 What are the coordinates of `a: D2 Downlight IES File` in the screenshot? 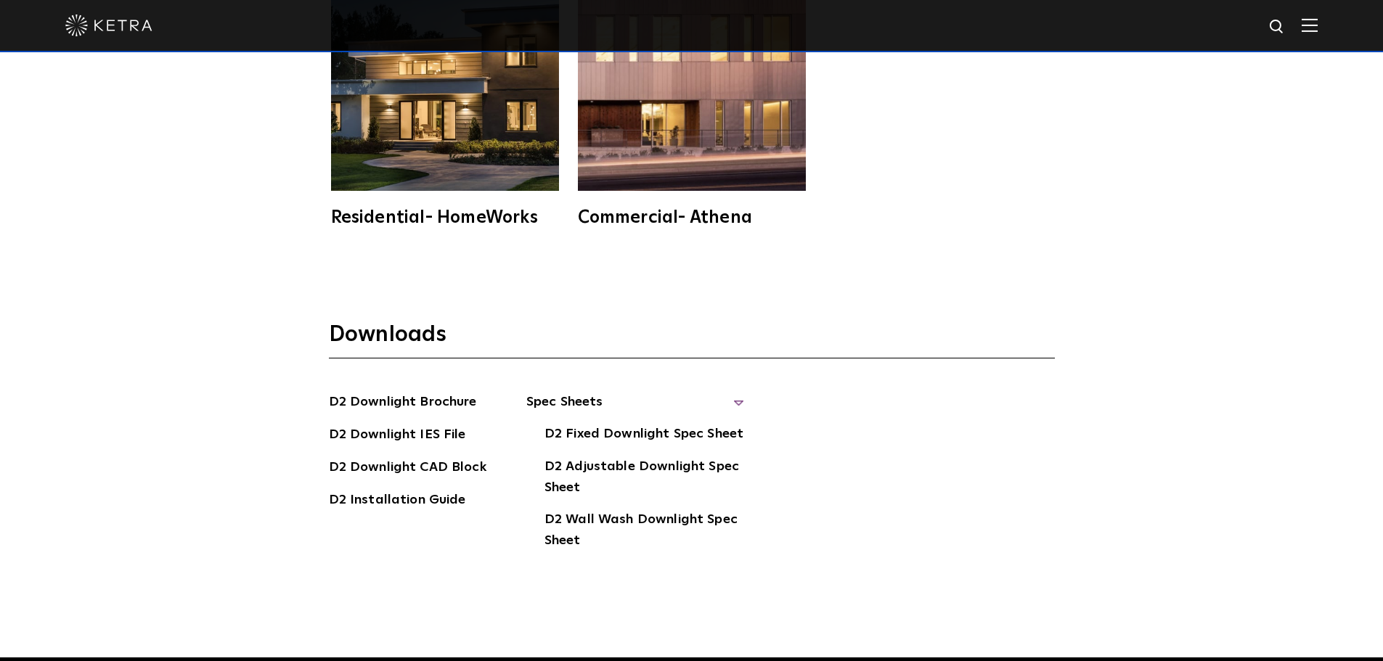 It's located at (397, 436).